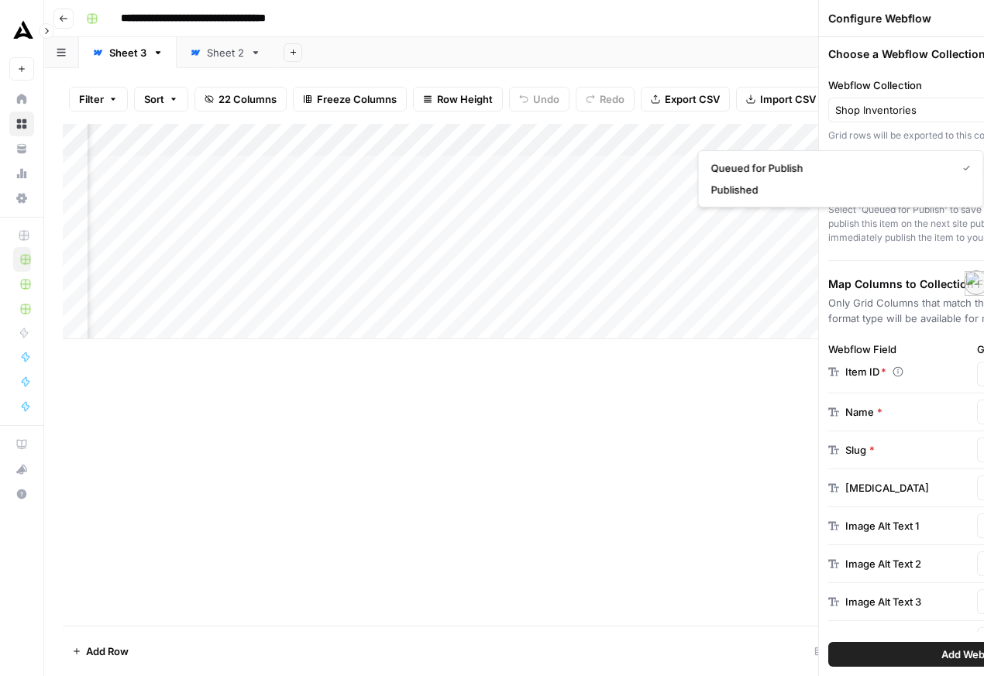  I want to click on button: What's new?, so click(22, 469).